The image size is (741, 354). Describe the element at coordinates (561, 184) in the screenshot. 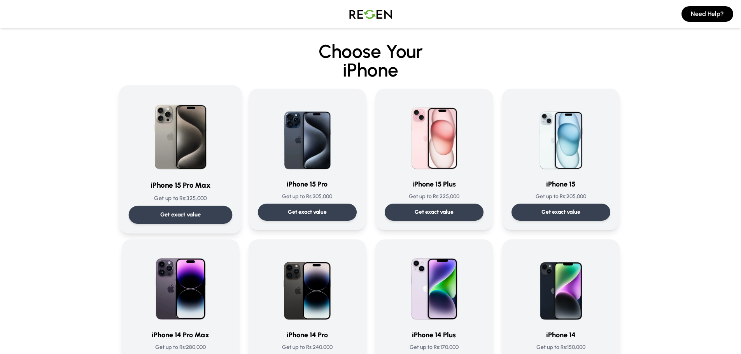

I see `h3: iPhone 15` at that location.